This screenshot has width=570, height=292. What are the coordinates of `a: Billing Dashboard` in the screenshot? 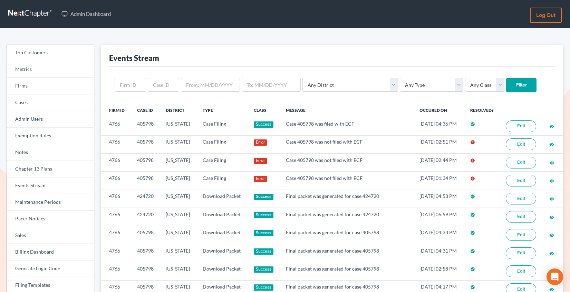 It's located at (50, 252).